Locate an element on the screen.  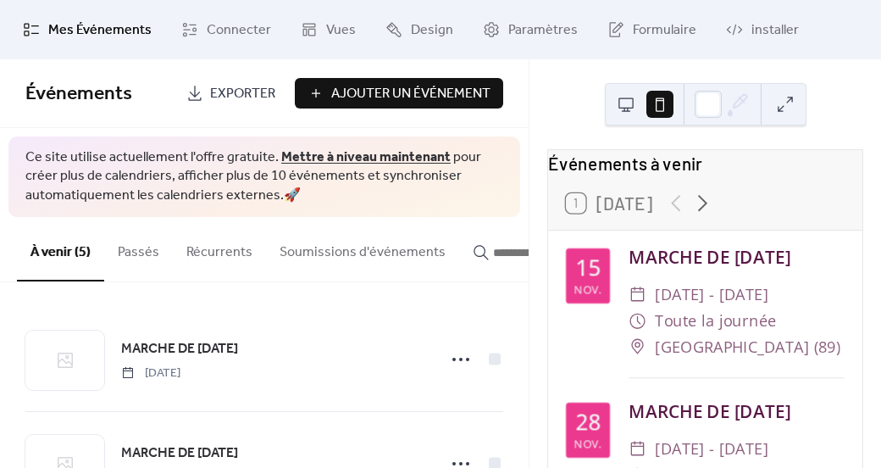
button: Passés is located at coordinates (138, 248).